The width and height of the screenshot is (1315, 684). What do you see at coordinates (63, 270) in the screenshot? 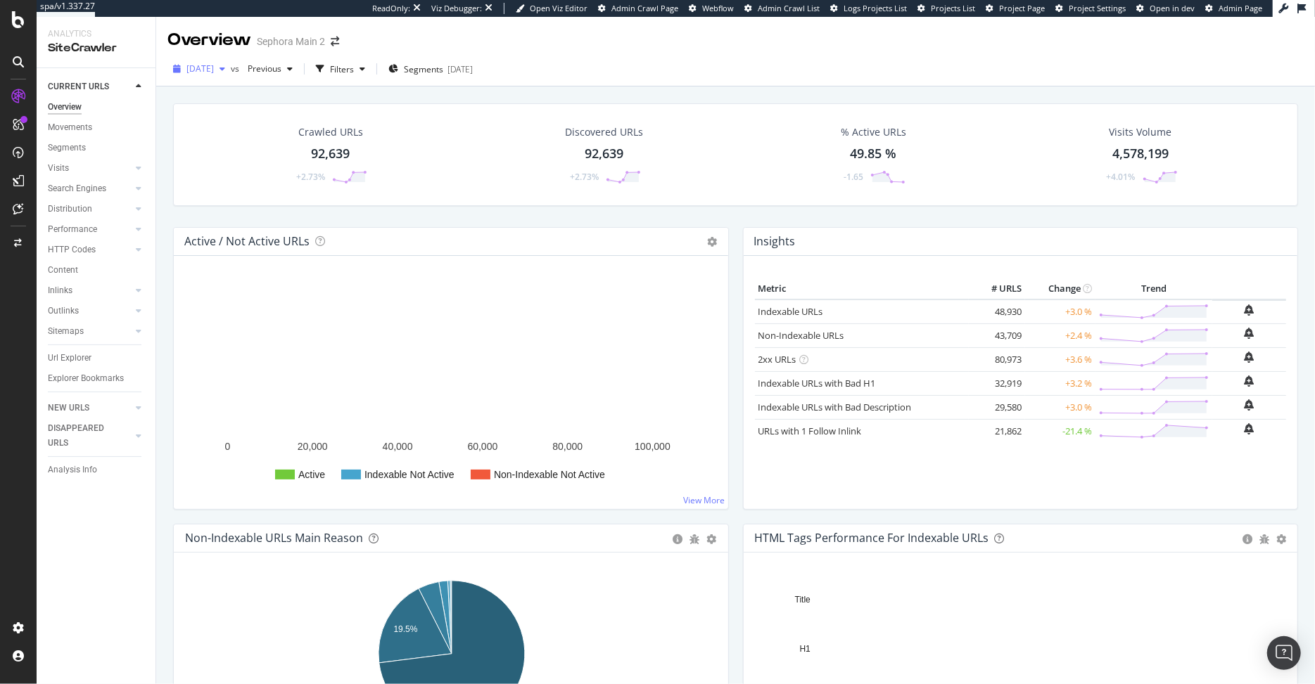
I see `div: Content` at bounding box center [63, 270].